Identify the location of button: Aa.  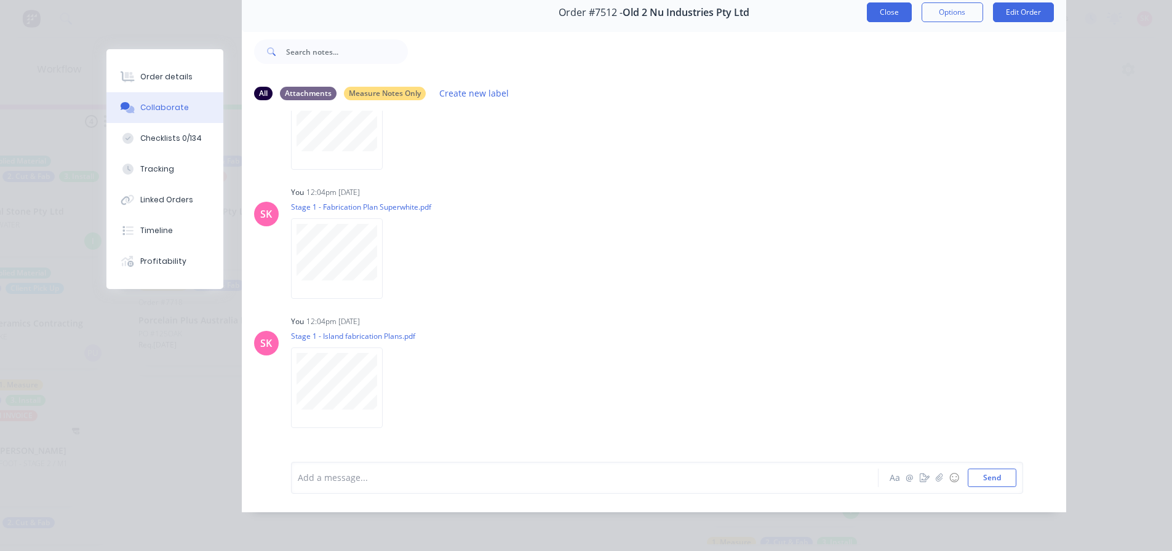
(895, 478).